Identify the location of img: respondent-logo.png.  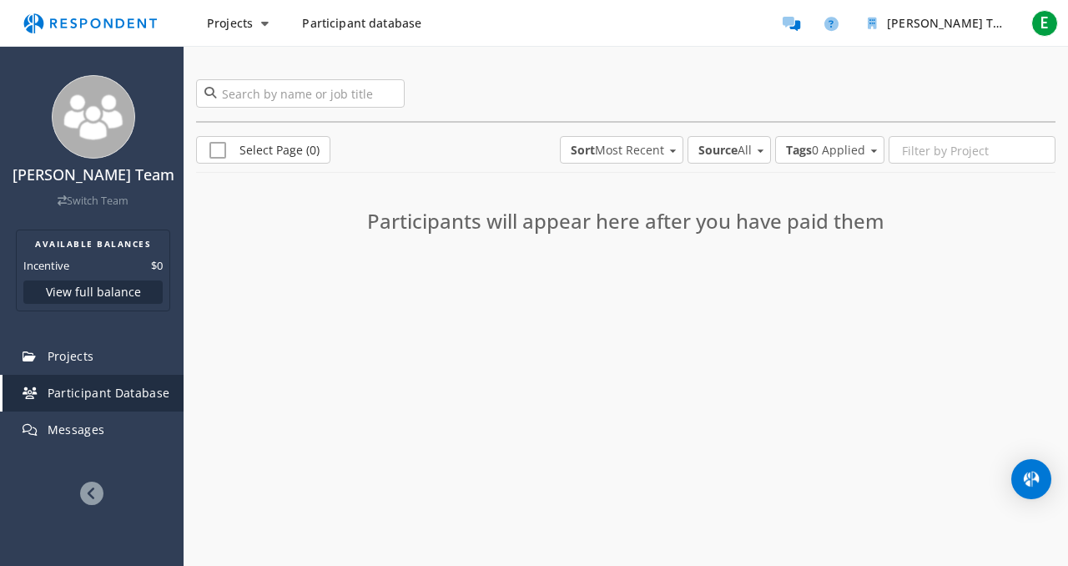
(90, 23).